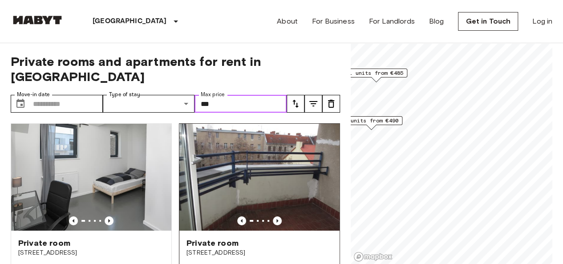  Describe the element at coordinates (125, 94) in the screenshot. I see `label: Type of stay` at that location.